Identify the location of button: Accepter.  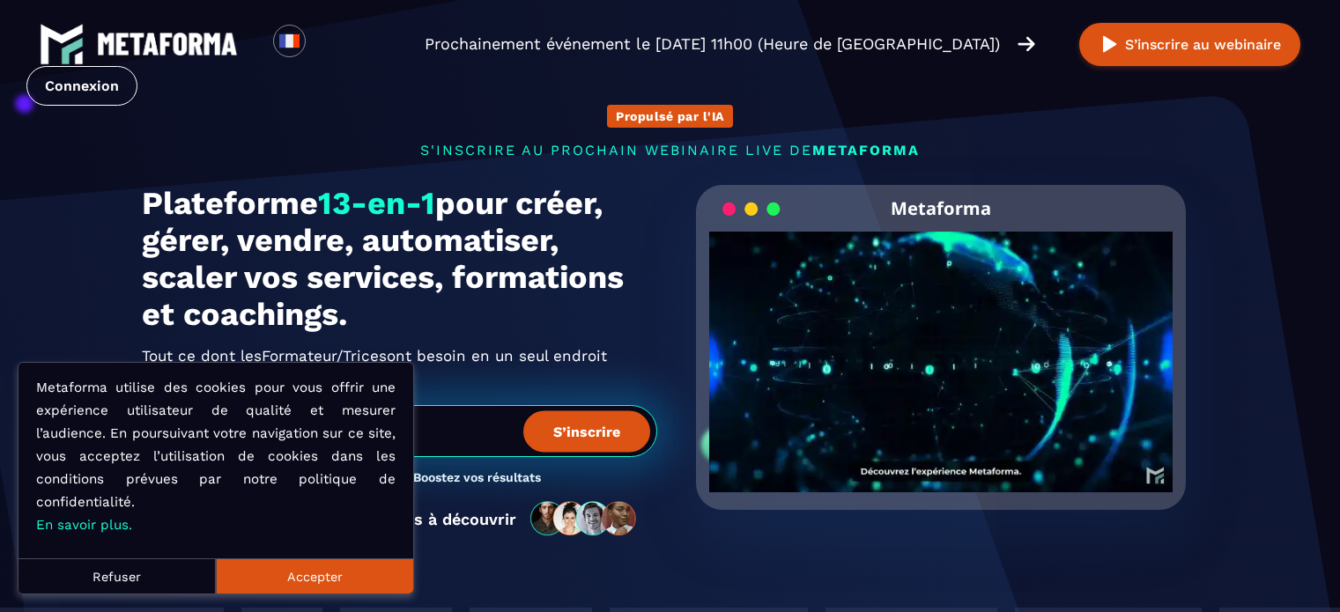
(315, 576).